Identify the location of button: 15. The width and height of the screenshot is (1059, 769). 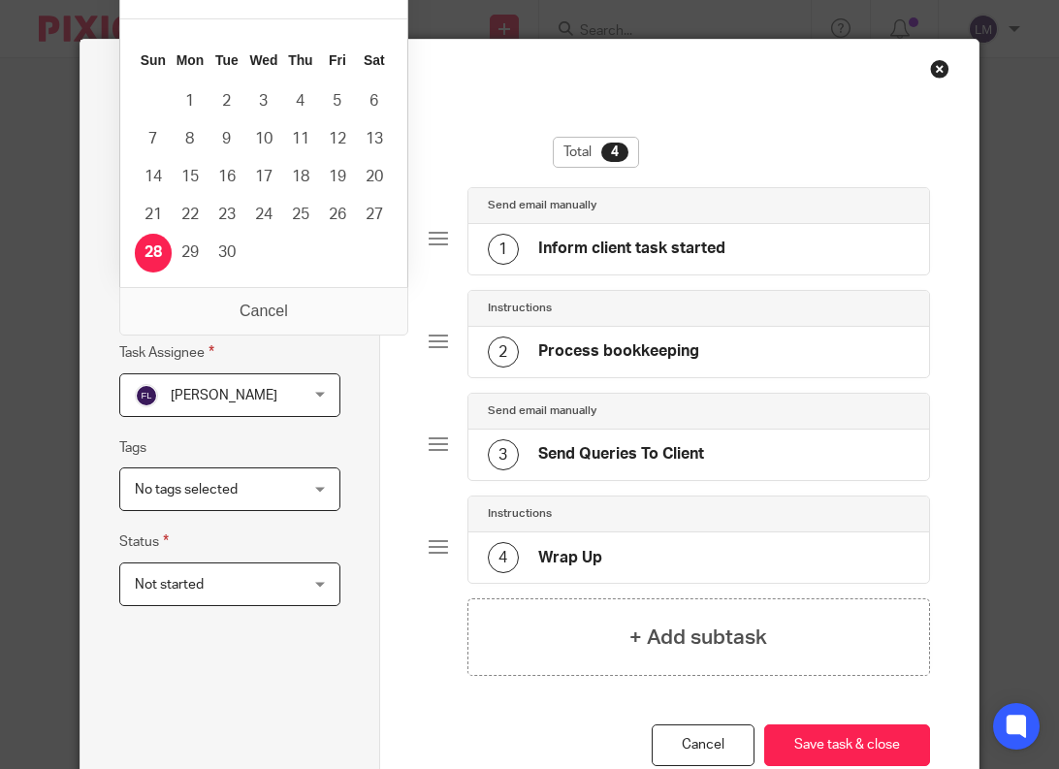
(190, 176).